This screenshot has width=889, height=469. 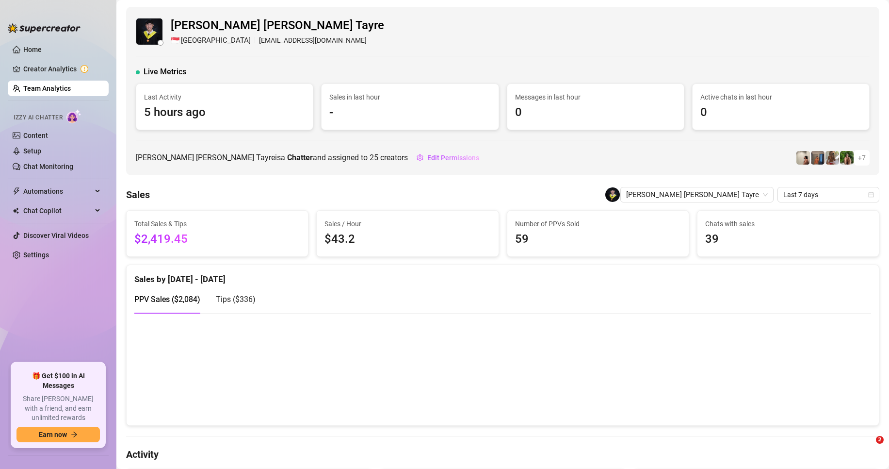 I want to click on span: Edit Permissions, so click(x=453, y=158).